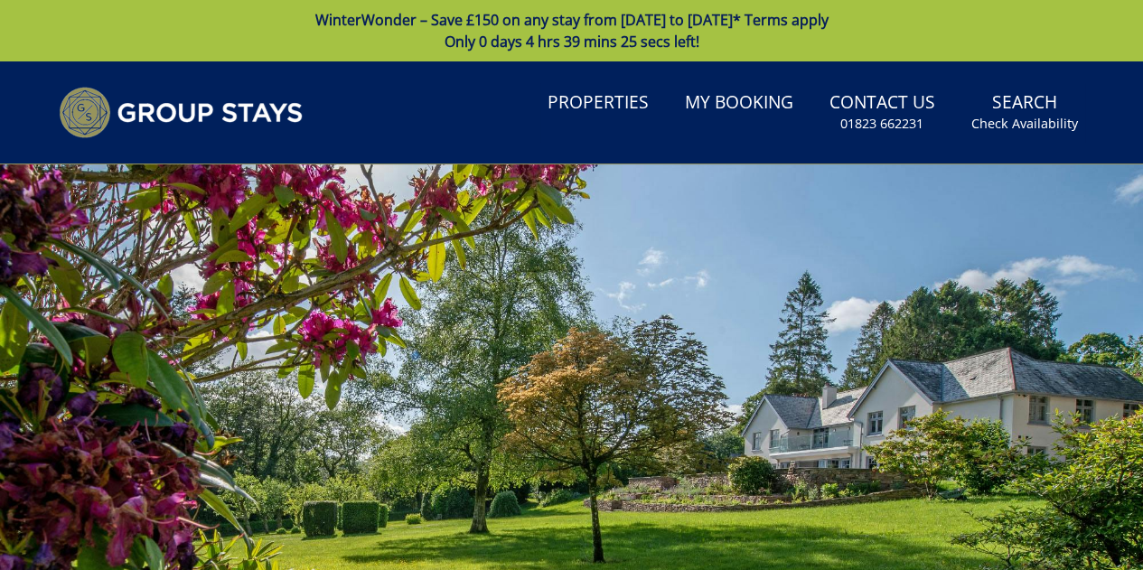 The width and height of the screenshot is (1143, 570). I want to click on small: Check Availability, so click(1025, 124).